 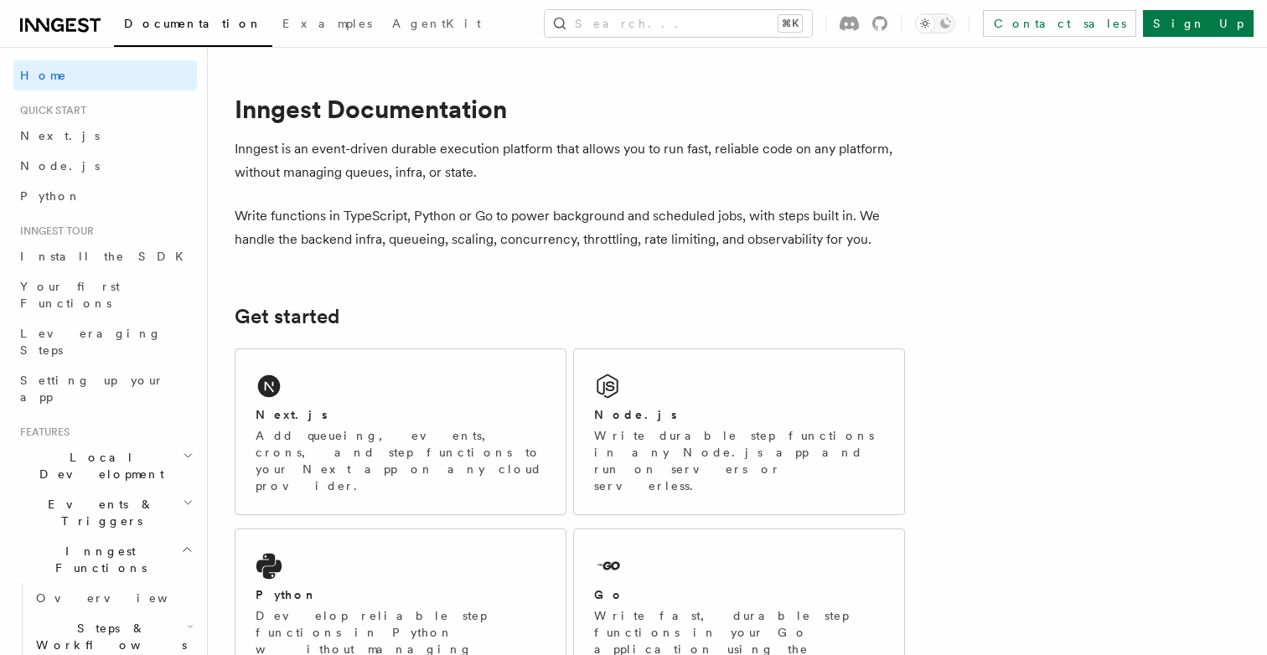 What do you see at coordinates (105, 389) in the screenshot?
I see `a: Setting up your app` at bounding box center [105, 389].